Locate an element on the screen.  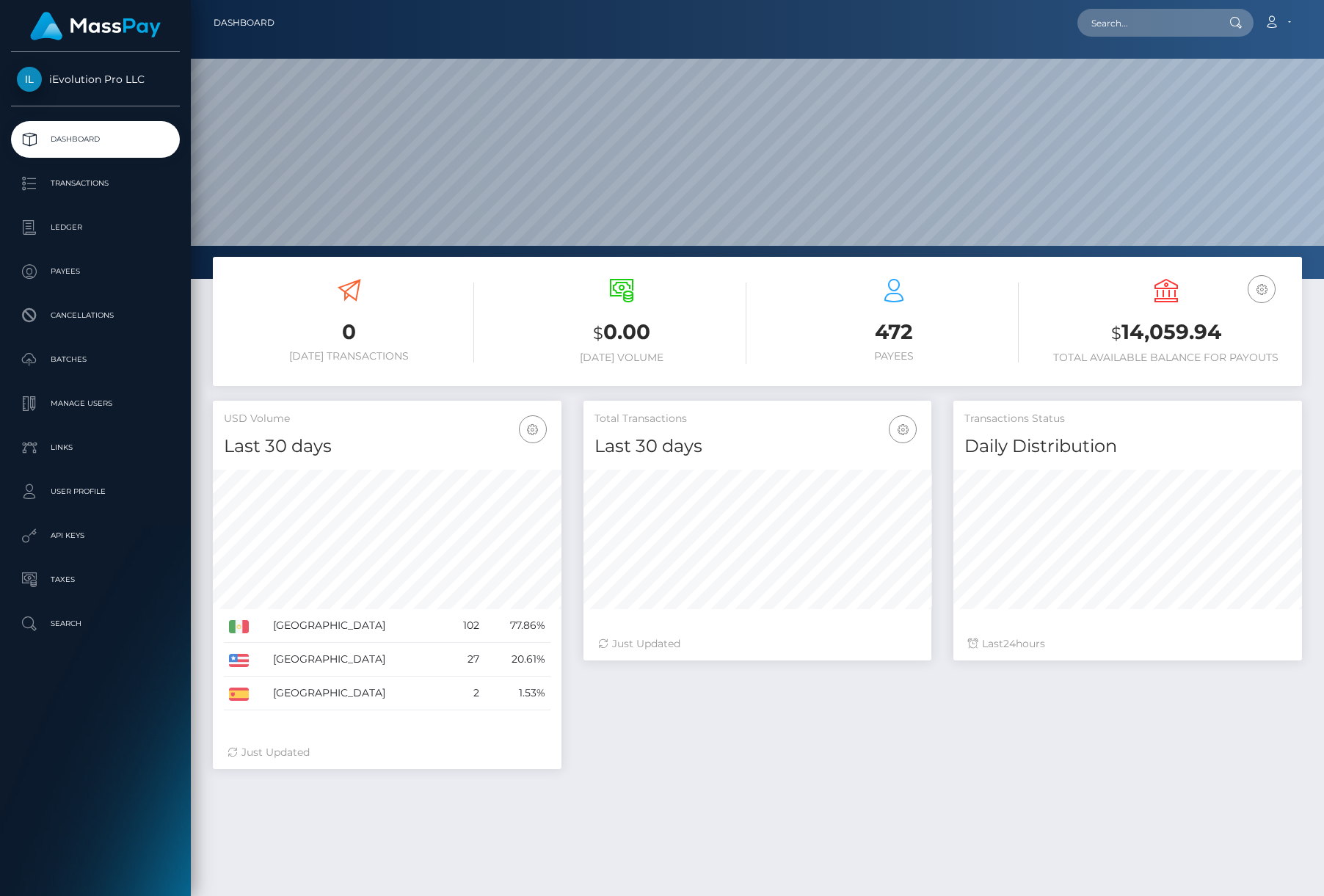
a: Search is located at coordinates (95, 623).